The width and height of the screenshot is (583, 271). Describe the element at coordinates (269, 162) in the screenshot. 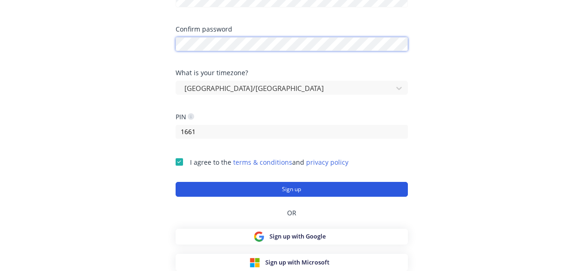

I see `span: I agree to the and` at that location.